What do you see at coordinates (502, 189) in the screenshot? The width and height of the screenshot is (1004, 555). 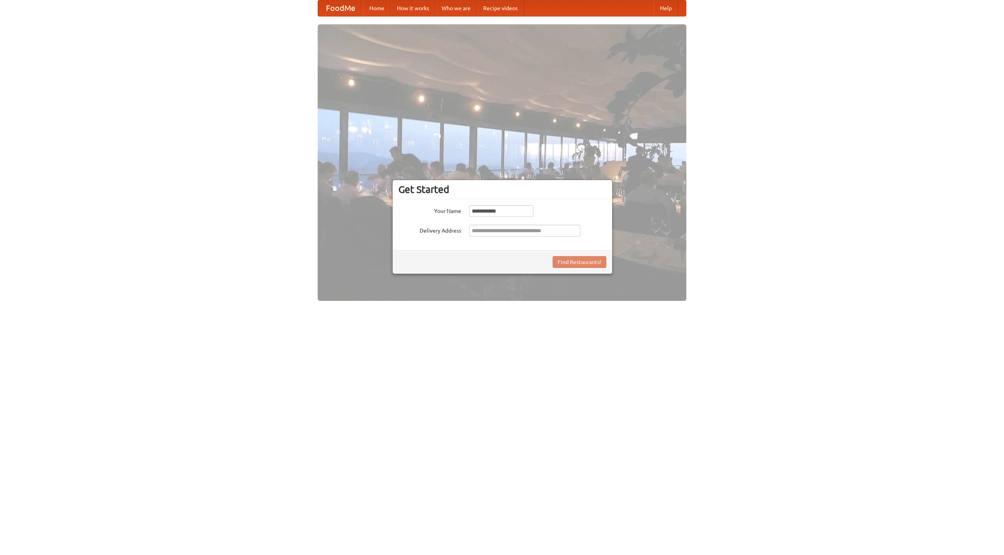 I see `h3: Get Started` at bounding box center [502, 189].